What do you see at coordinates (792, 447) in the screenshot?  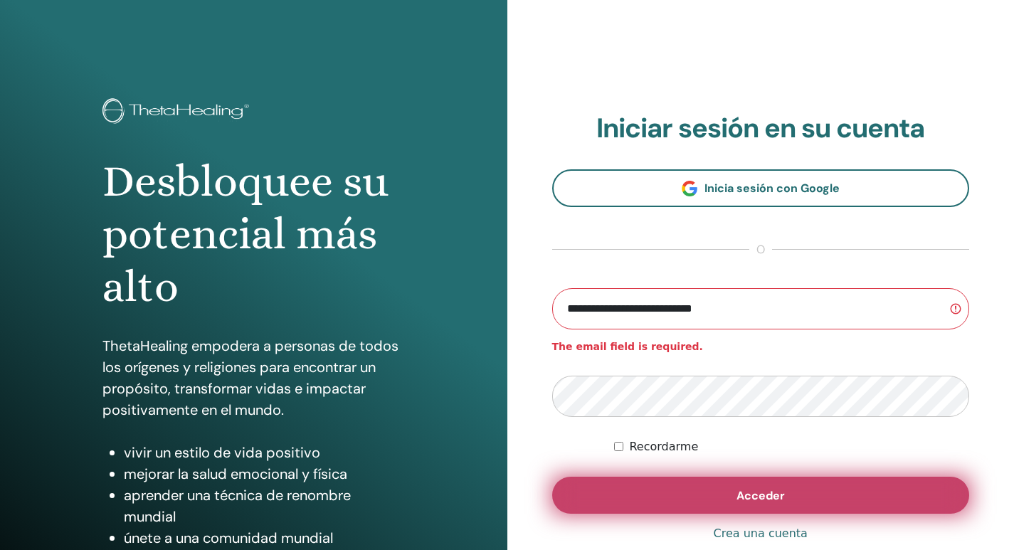 I see `div: Mantenerme autenticado indefinidamente o hasta cerrar la sesión manualmente` at bounding box center [792, 447].